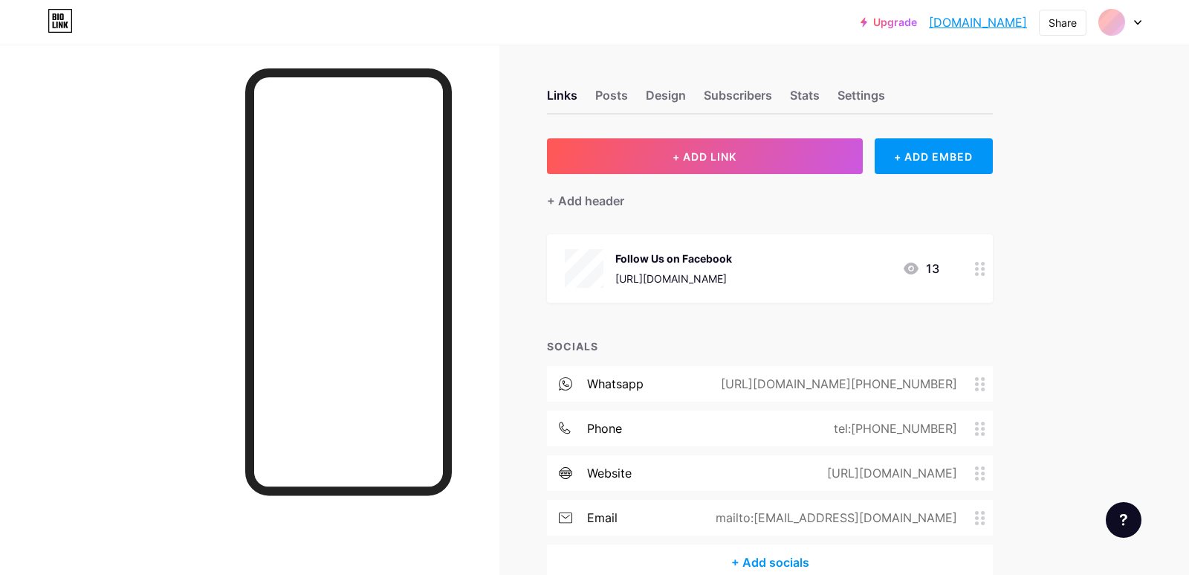 The width and height of the screenshot is (1189, 575). I want to click on div: Share, so click(1063, 22).